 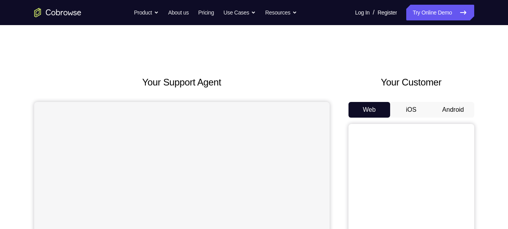 What do you see at coordinates (440, 13) in the screenshot?
I see `a: Try Online Demo` at bounding box center [440, 13].